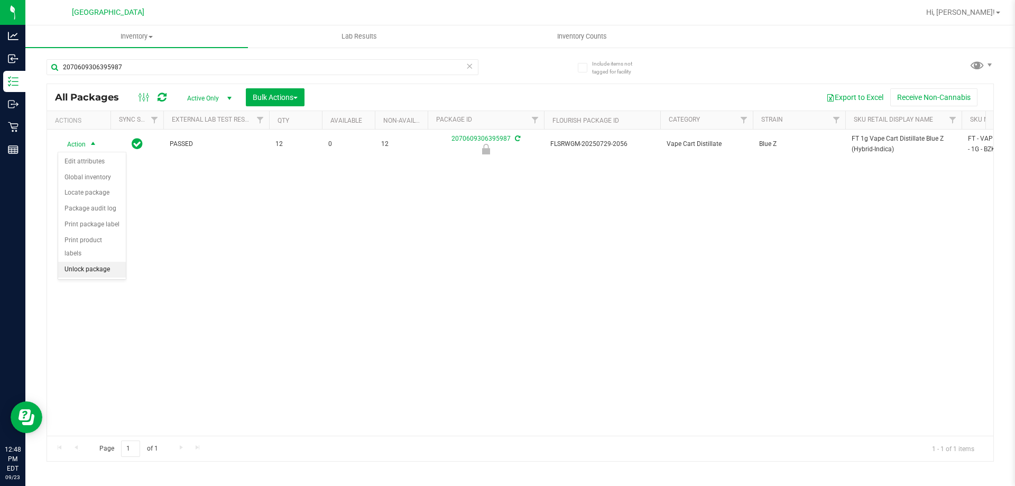 This screenshot has width=1015, height=486. Describe the element at coordinates (131, 448) in the screenshot. I see `input: 1` at that location.